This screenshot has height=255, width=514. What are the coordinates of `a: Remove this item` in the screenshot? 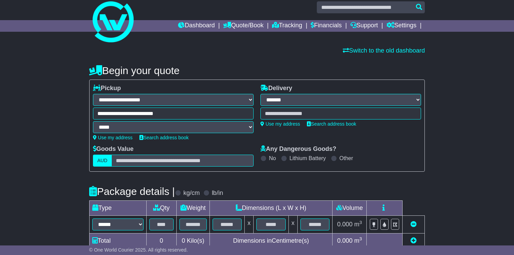 It's located at (414, 225).